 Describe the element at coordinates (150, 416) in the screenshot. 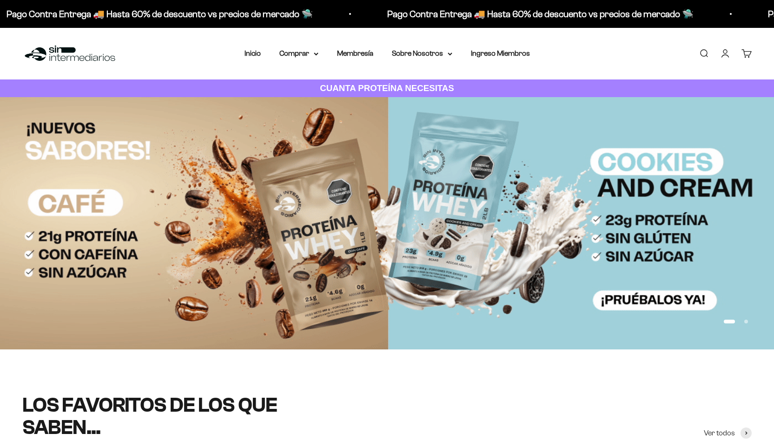

I see `split-lines: LOS FAVORITOS DE LOS QUE SABEN...` at that location.